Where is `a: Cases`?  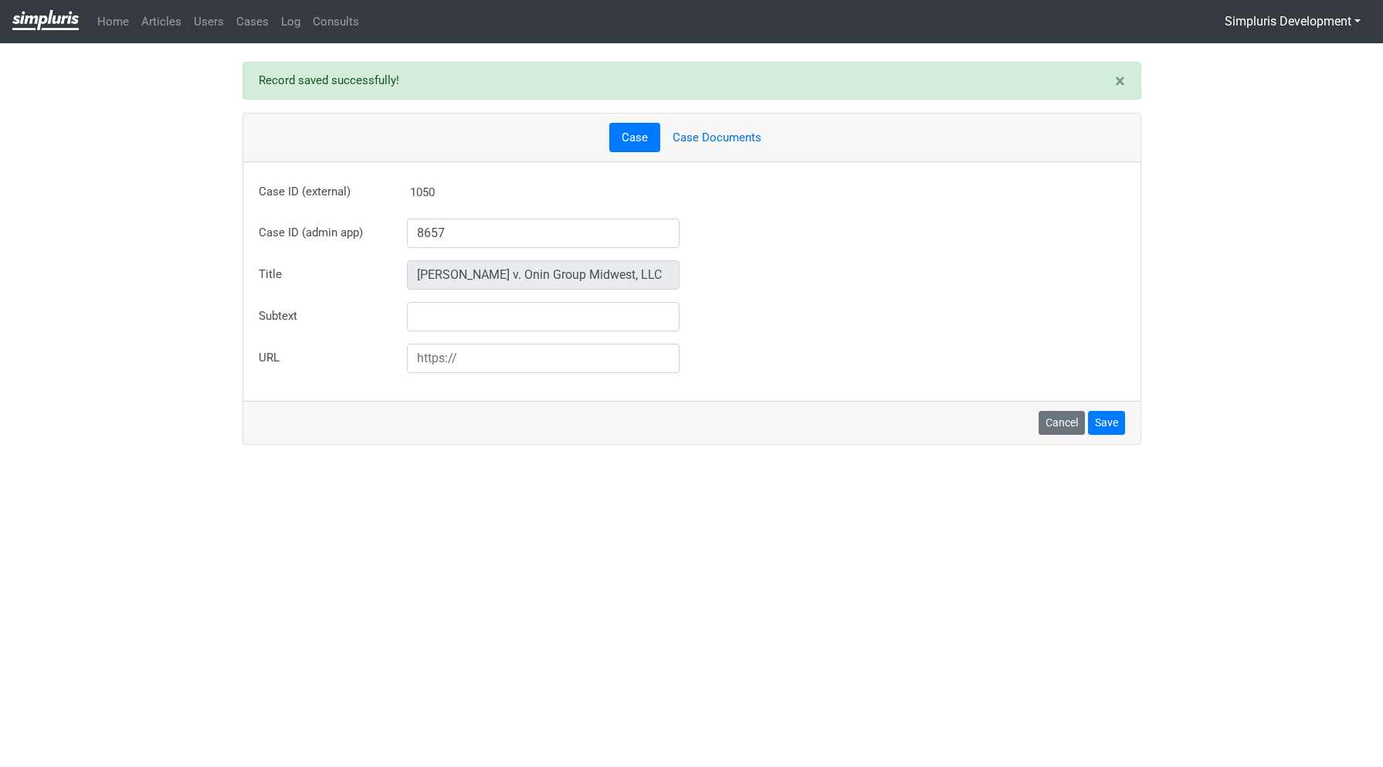
a: Cases is located at coordinates (253, 22).